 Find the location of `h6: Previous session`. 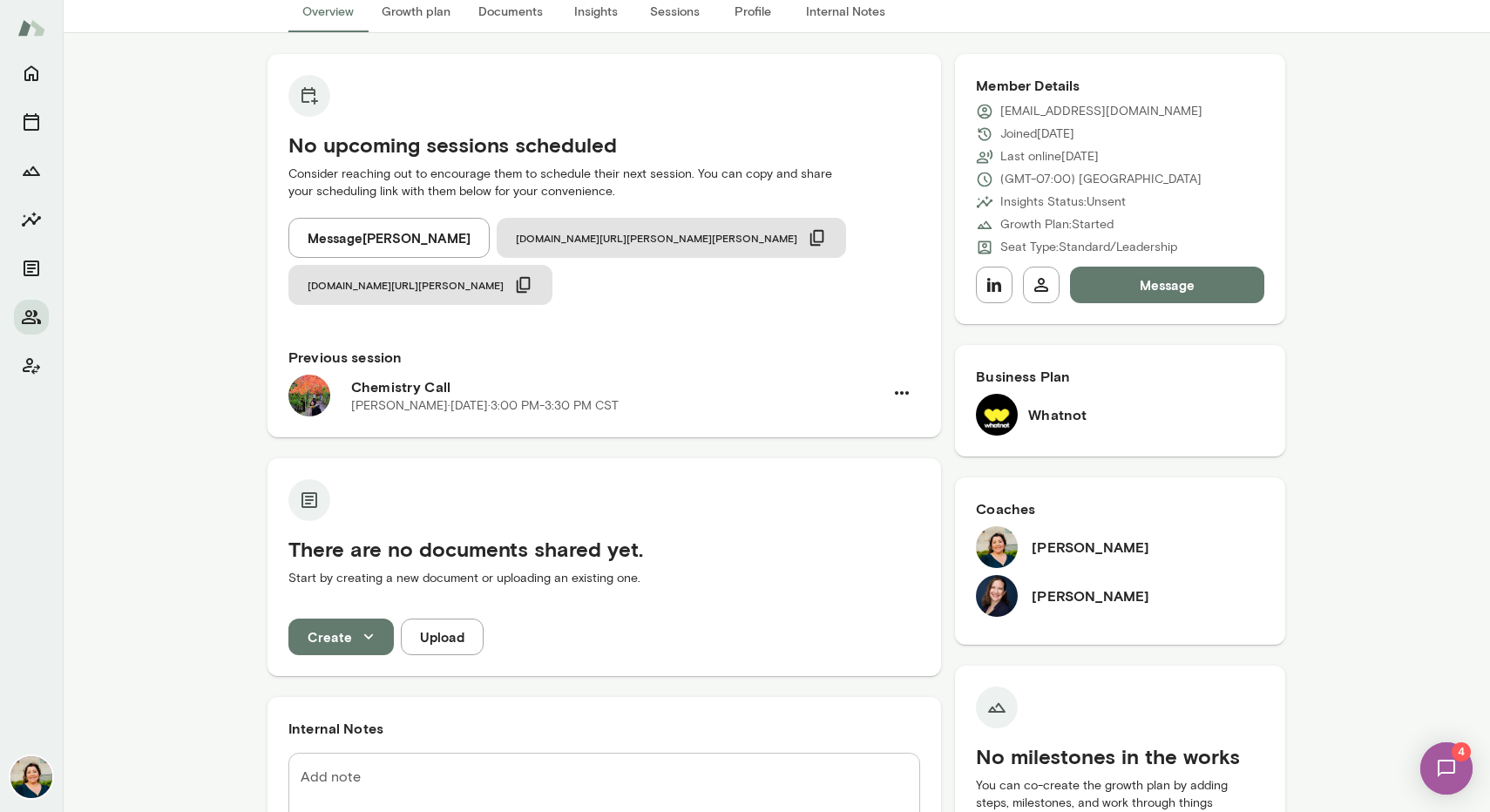

h6: Previous session is located at coordinates (604, 357).